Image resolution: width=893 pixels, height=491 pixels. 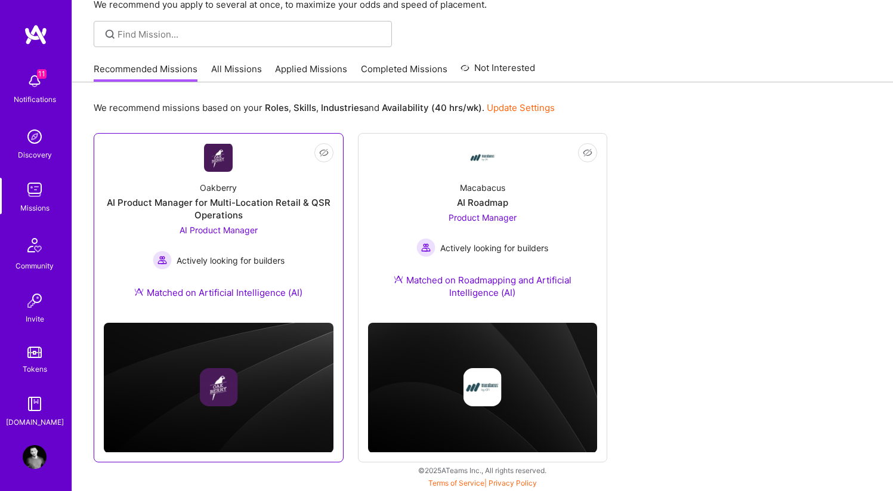 I want to click on img: guide book, so click(x=35, y=404).